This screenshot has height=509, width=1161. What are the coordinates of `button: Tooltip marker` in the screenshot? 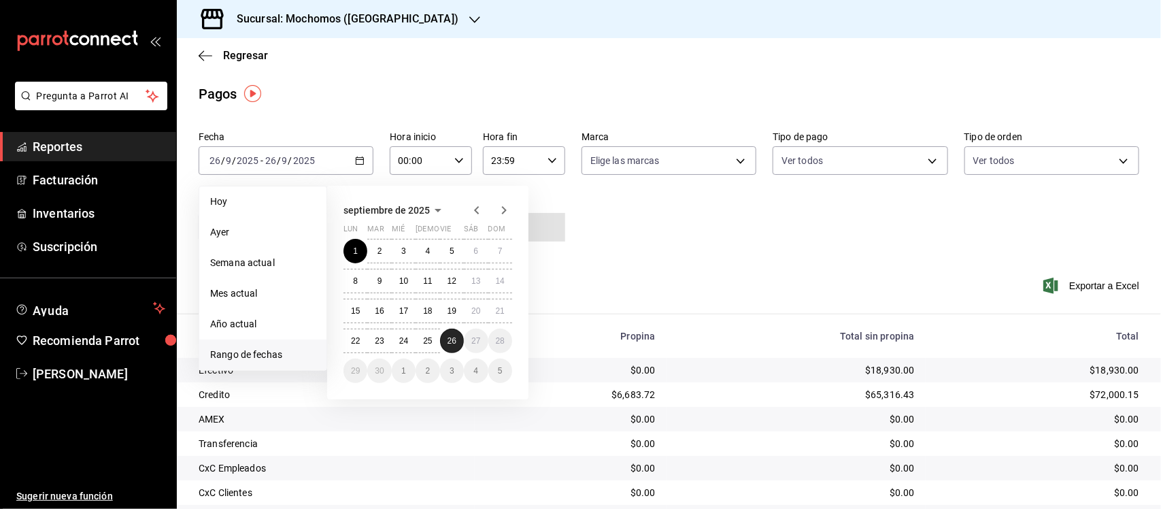 It's located at (252, 93).